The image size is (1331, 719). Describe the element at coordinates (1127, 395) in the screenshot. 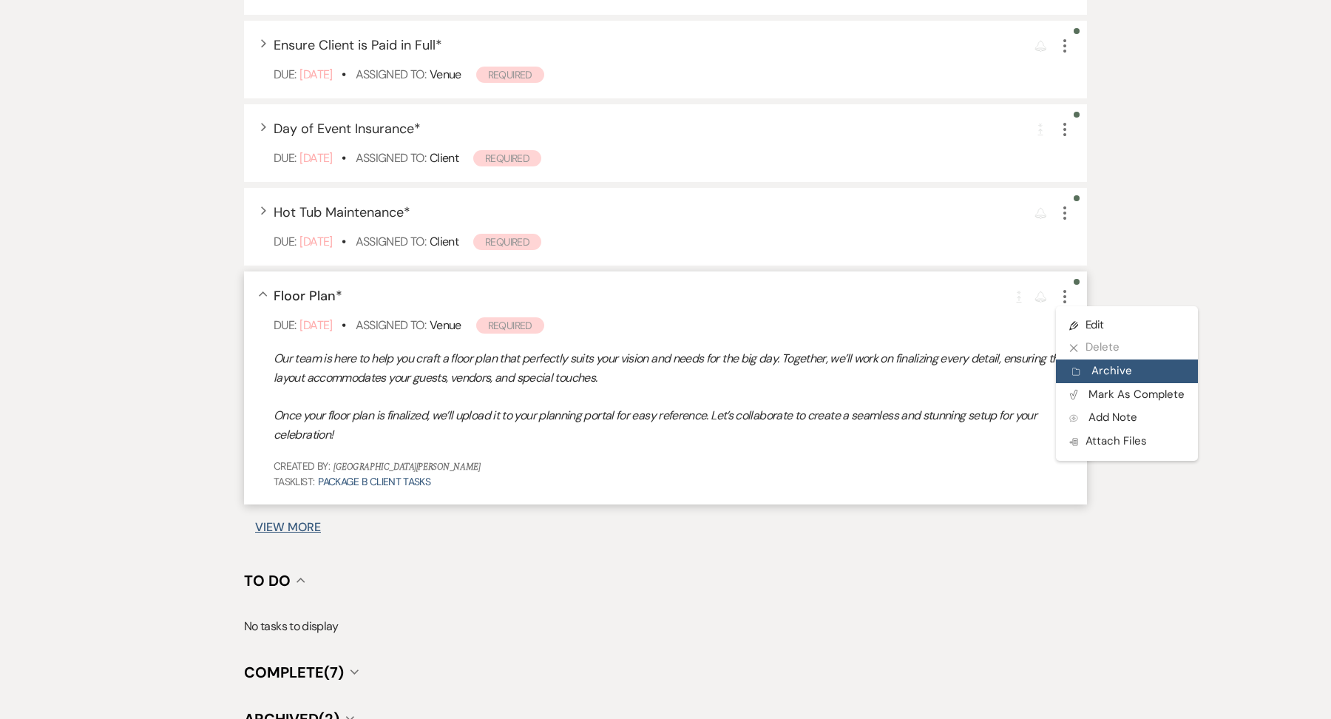

I see `button: Mark As Complete` at that location.